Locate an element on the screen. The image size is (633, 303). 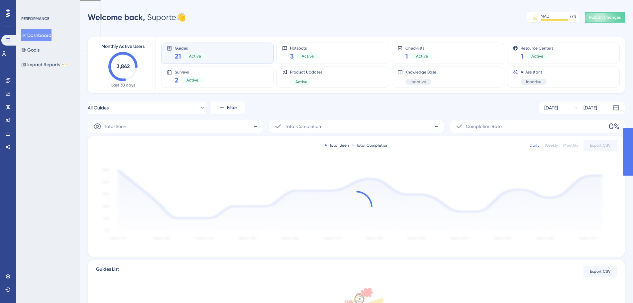
span: Hotspots is located at coordinates (304, 48).